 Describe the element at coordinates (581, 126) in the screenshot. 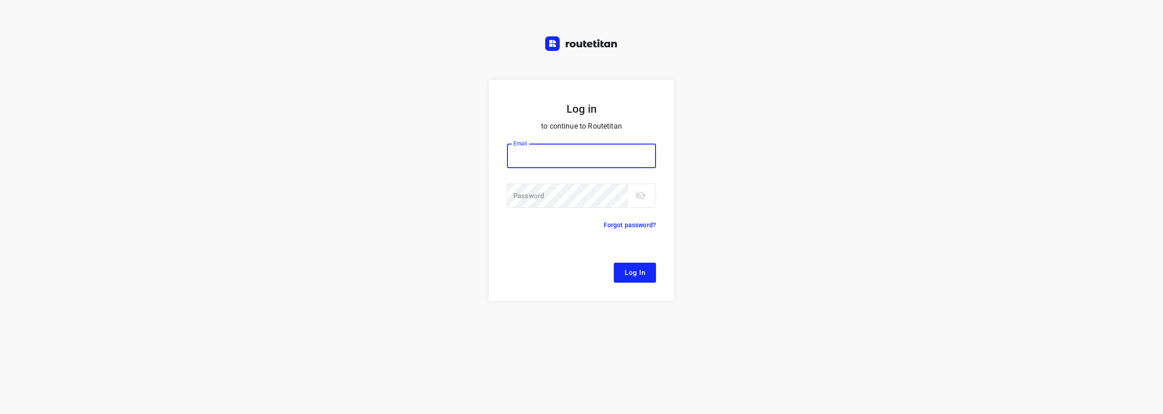

I see `p: to continue to Routetitan` at that location.